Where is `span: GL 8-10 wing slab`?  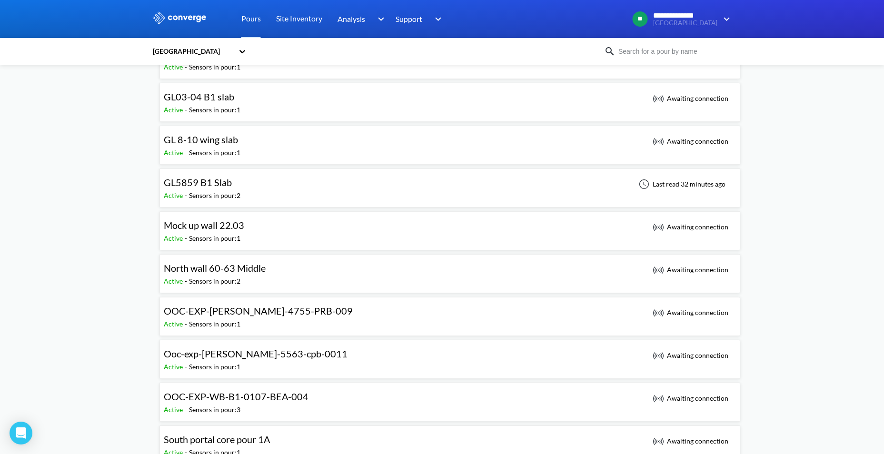 span: GL 8-10 wing slab is located at coordinates (201, 140).